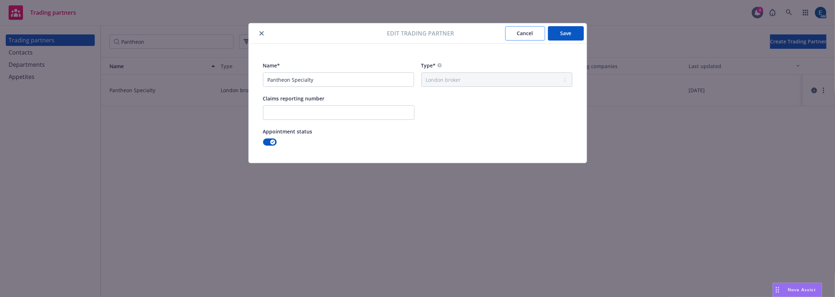 The width and height of the screenshot is (835, 297). I want to click on span: Save, so click(566, 33).